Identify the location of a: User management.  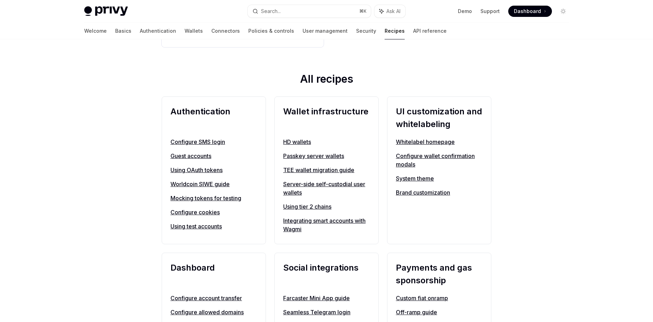
(325, 31).